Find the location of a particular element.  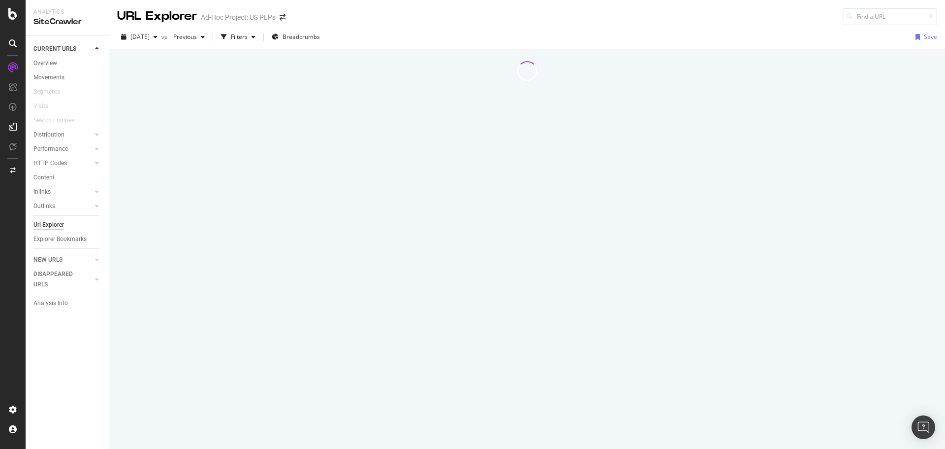

a: DISAPPEARED URLS is located at coordinates (63, 279).